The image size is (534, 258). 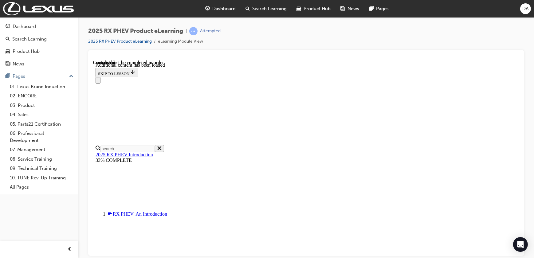 What do you see at coordinates (41, 115) in the screenshot?
I see `a: 04. Sales` at bounding box center [41, 115].